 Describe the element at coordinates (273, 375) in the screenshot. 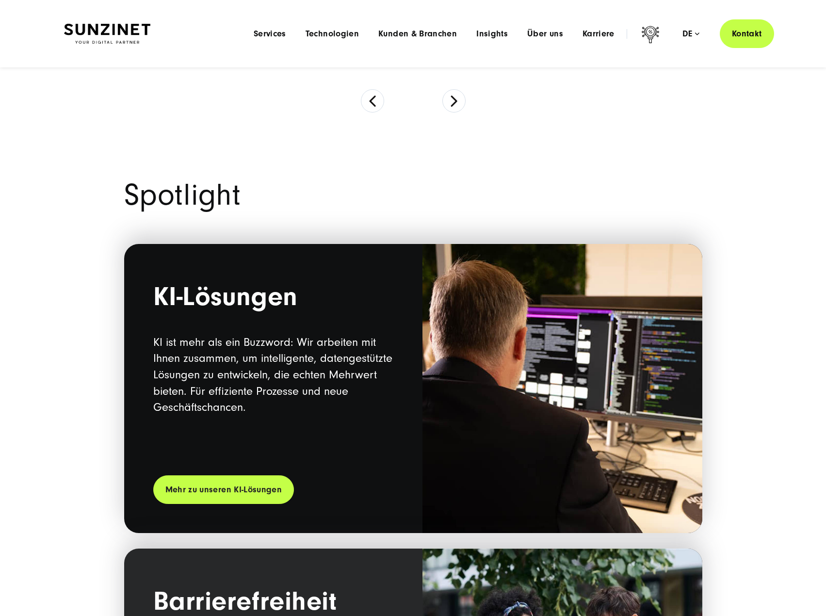

I see `p: KI ist mehr als ein Buzzword: Wir arbeiten mit Ihnen zusammen, um intelligente, datengestützte Lö...` at that location.